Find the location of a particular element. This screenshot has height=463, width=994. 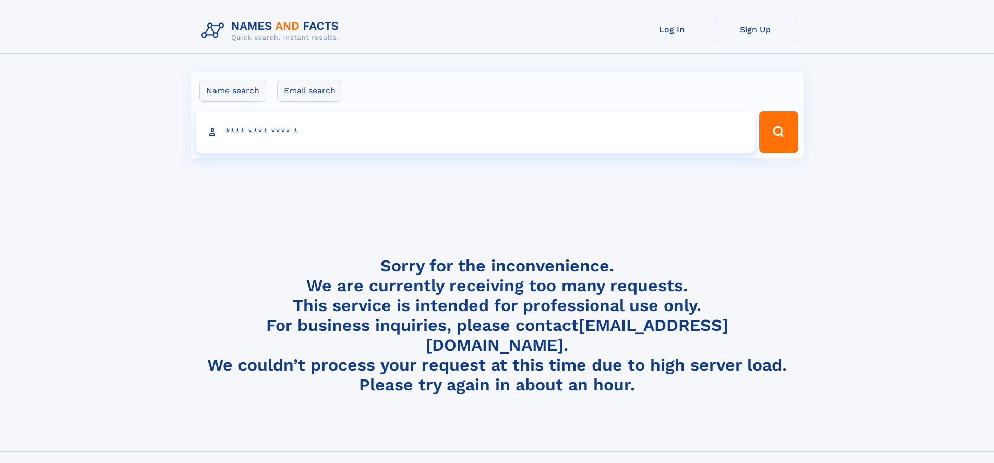

a: Log In is located at coordinates (672, 29).